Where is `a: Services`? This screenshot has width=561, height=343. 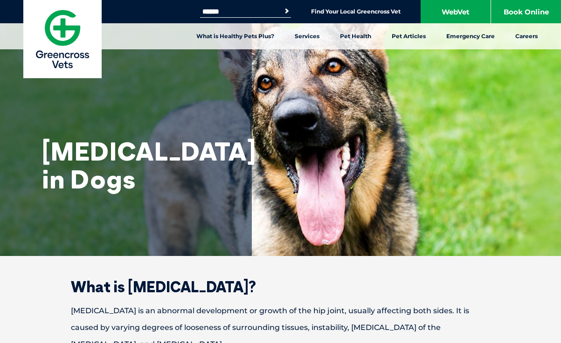
a: Services is located at coordinates (307, 36).